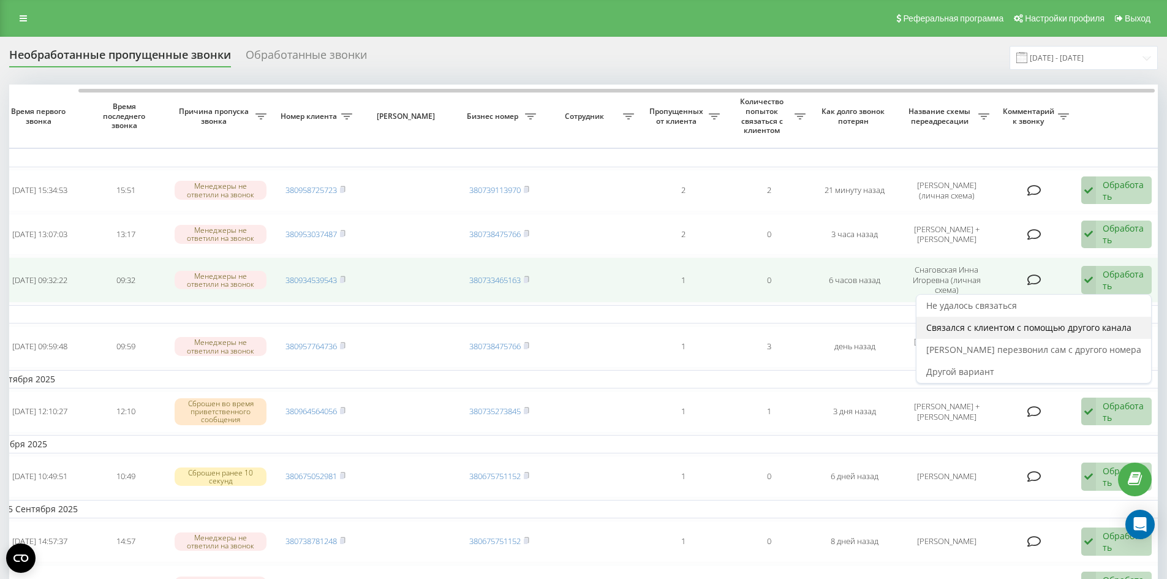 The height and width of the screenshot is (579, 1167). What do you see at coordinates (764, 116) in the screenshot?
I see `span: Количество попыток связаться с клиентом` at bounding box center [764, 116].